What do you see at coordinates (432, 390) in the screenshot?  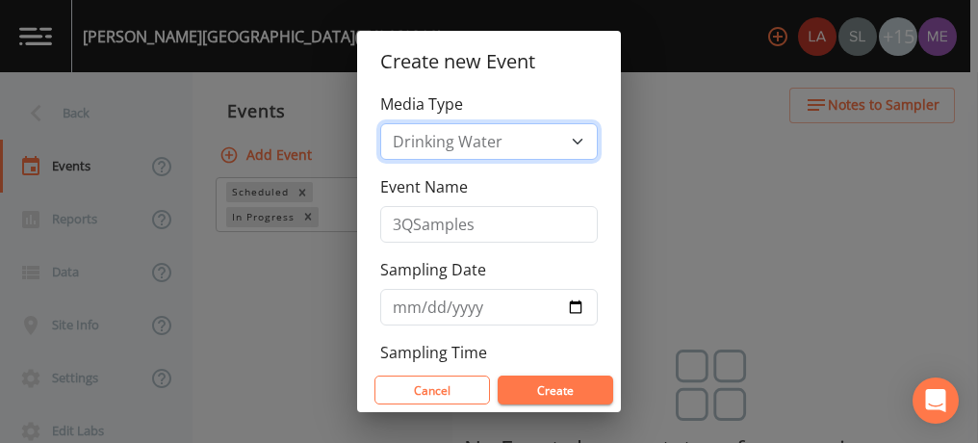 I see `button: Cancel` at bounding box center [432, 390].